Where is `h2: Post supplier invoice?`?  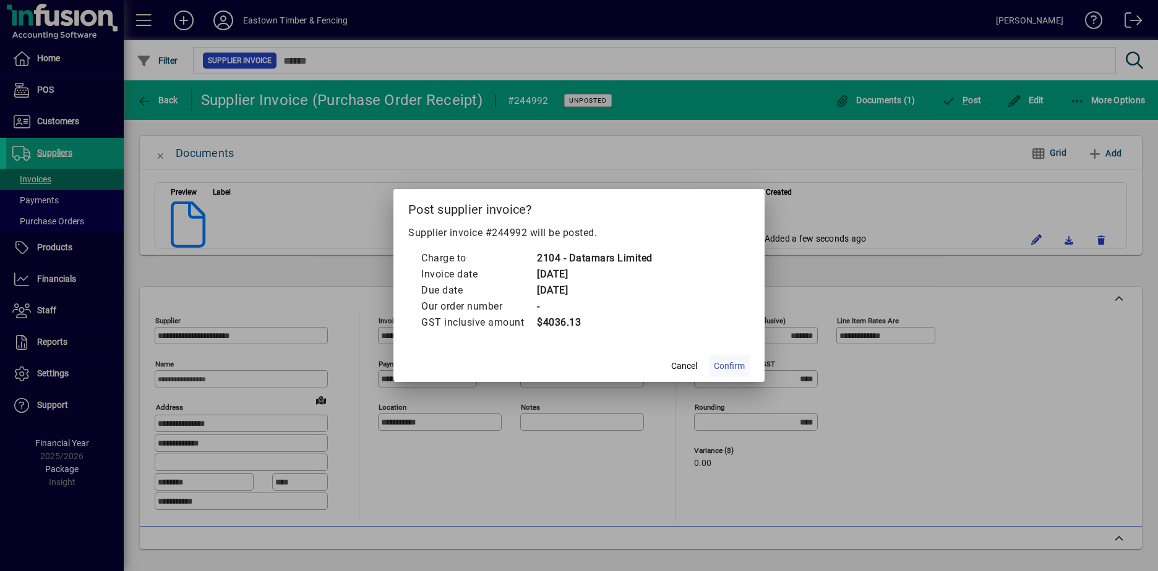
h2: Post supplier invoice? is located at coordinates (579, 207).